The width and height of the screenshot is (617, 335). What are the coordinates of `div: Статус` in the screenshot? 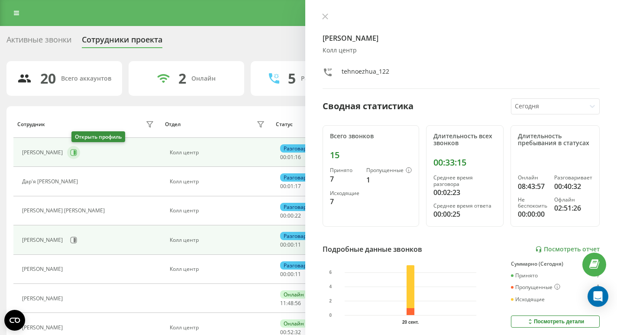 It's located at (284, 124).